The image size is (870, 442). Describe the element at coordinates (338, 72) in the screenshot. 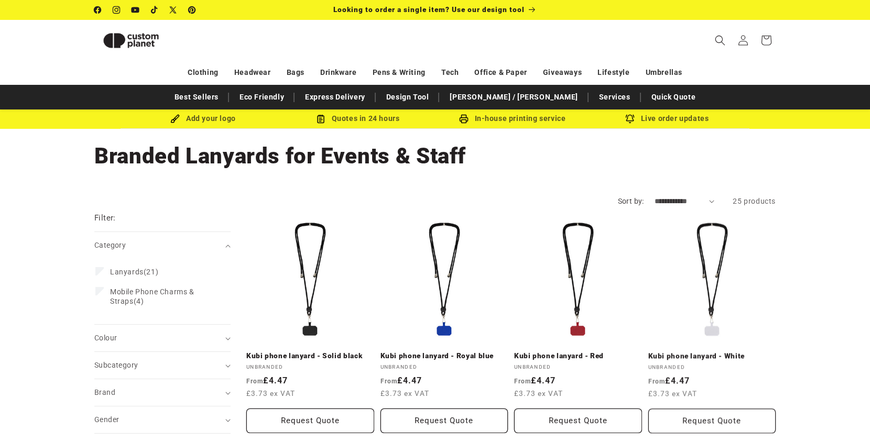

I see `a: Drinkware` at that location.